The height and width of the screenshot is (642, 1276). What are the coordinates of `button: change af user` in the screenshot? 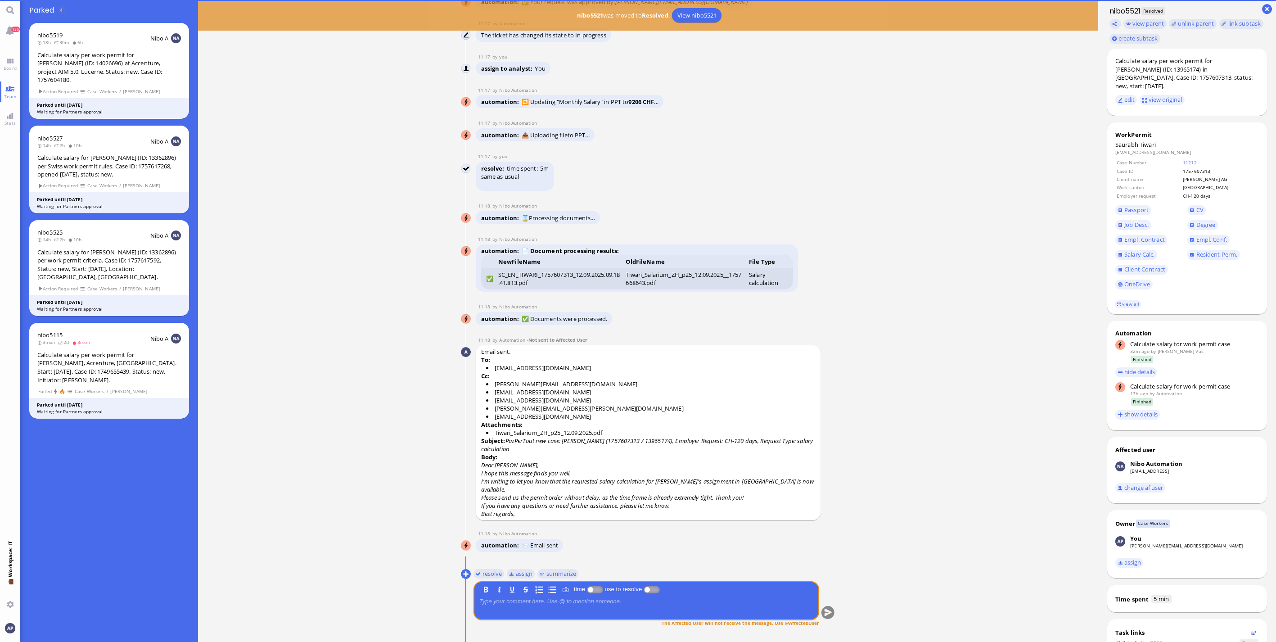 It's located at (1141, 488).